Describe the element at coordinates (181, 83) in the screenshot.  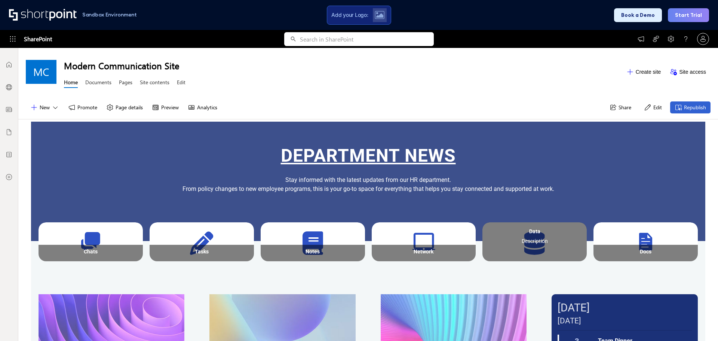
I see `a: Edit` at that location.